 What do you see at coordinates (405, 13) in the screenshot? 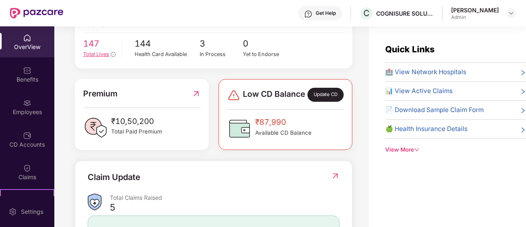
I see `div: COGNISURE SOLUTIONS PRIVATE LIMITED` at bounding box center [405, 13].